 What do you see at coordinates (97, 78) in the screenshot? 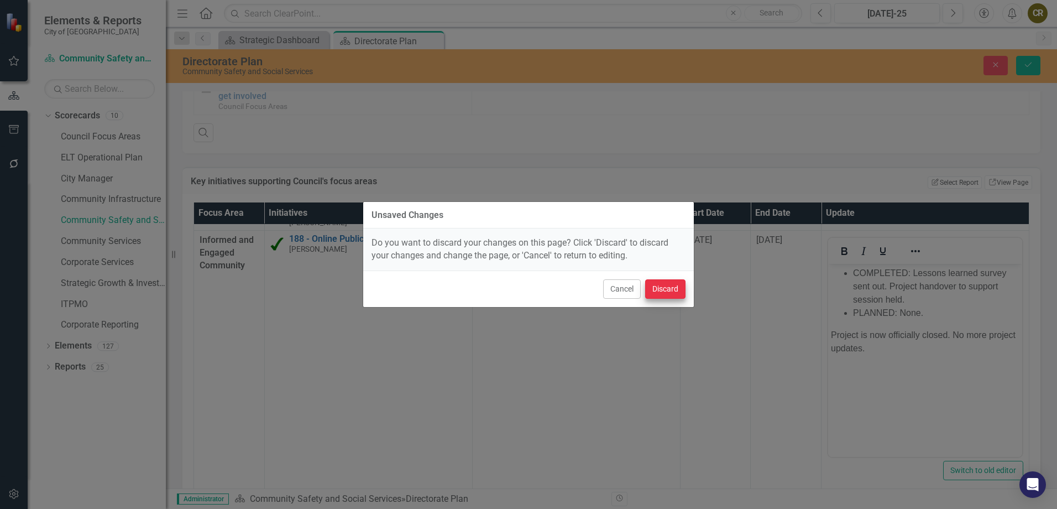
I see `p: Project is now officially closed. No more project updates.` at bounding box center [97, 78].